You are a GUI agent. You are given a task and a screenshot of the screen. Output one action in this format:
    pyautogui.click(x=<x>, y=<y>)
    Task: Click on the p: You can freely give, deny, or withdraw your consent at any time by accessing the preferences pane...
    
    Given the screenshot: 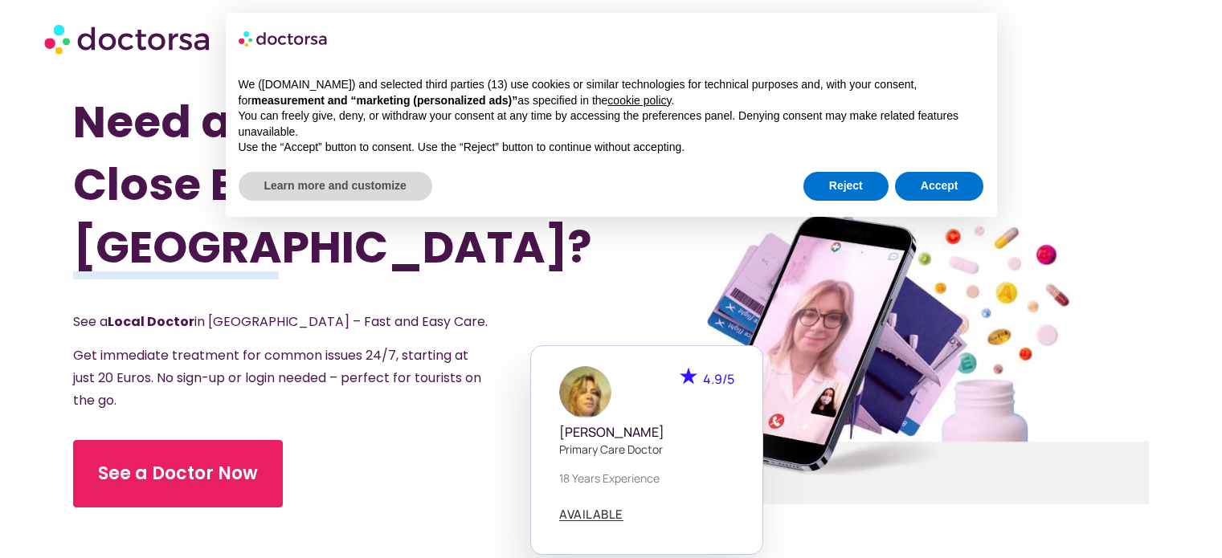 What is the action you would take?
    pyautogui.click(x=611, y=124)
    